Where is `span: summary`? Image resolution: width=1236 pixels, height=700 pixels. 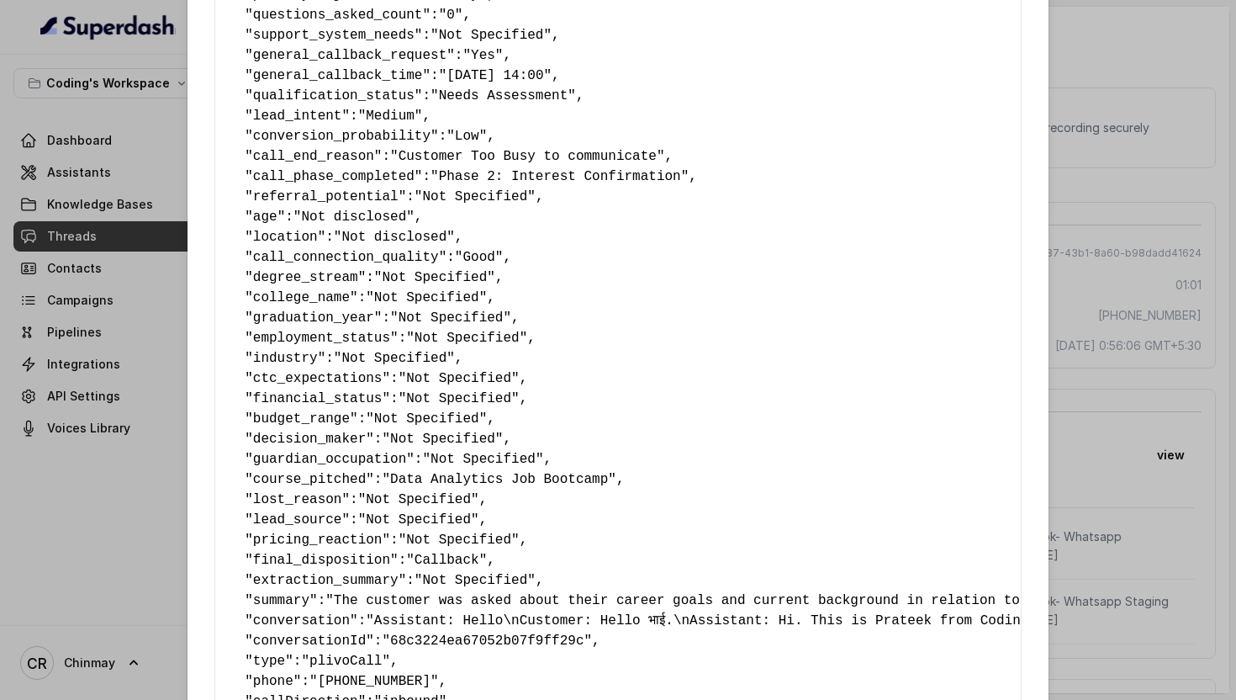 span: summary is located at coordinates (281, 600).